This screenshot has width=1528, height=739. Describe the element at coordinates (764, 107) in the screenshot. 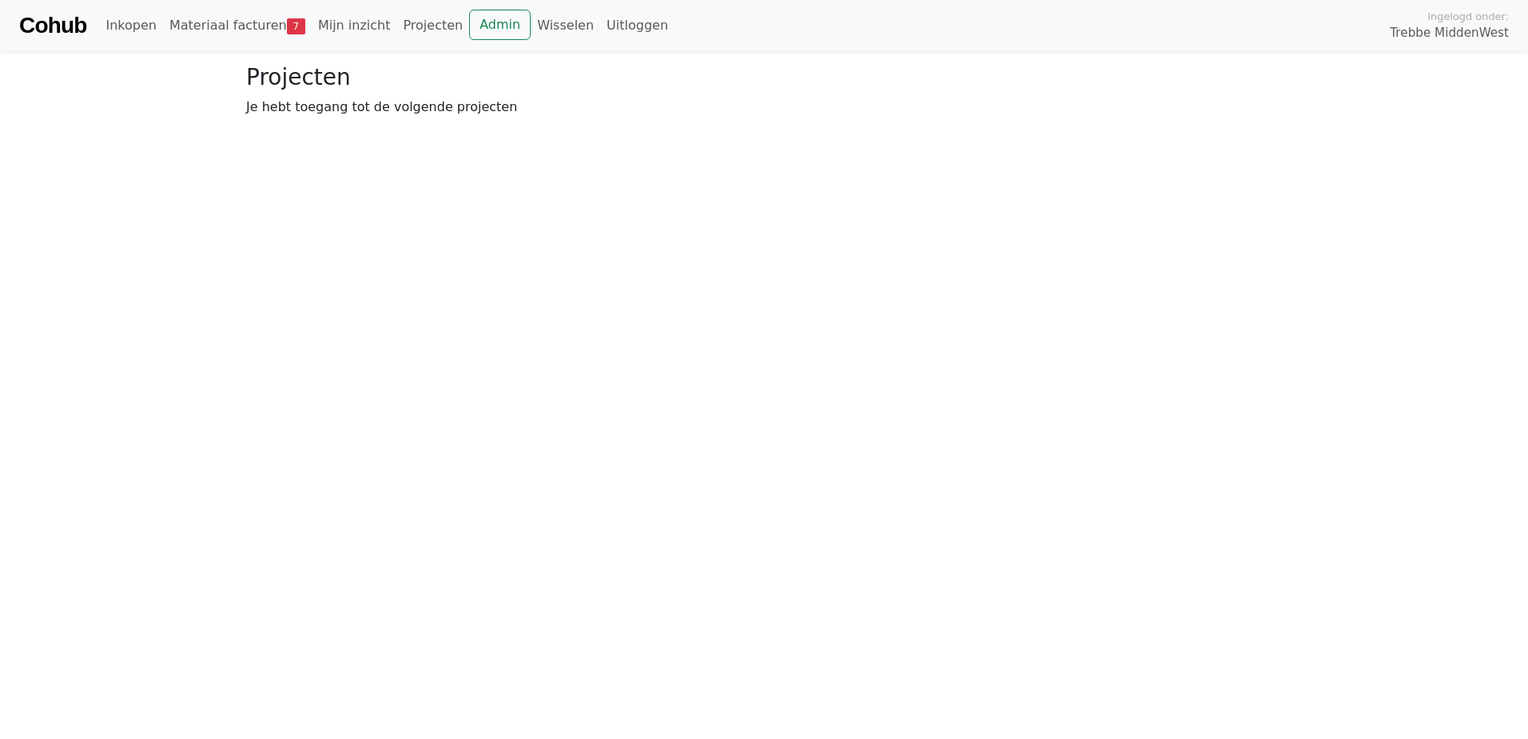

I see `p: Je hebt toegang tot de volgende projecten` at that location.